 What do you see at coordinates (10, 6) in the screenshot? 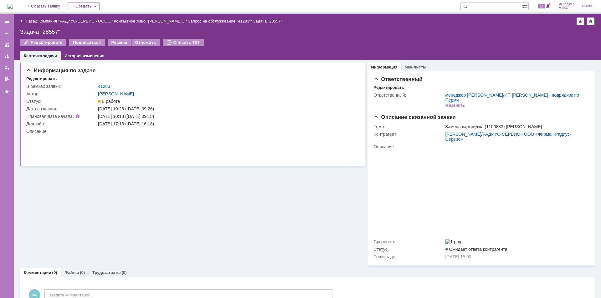
I see `img: logo` at bounding box center [10, 6].